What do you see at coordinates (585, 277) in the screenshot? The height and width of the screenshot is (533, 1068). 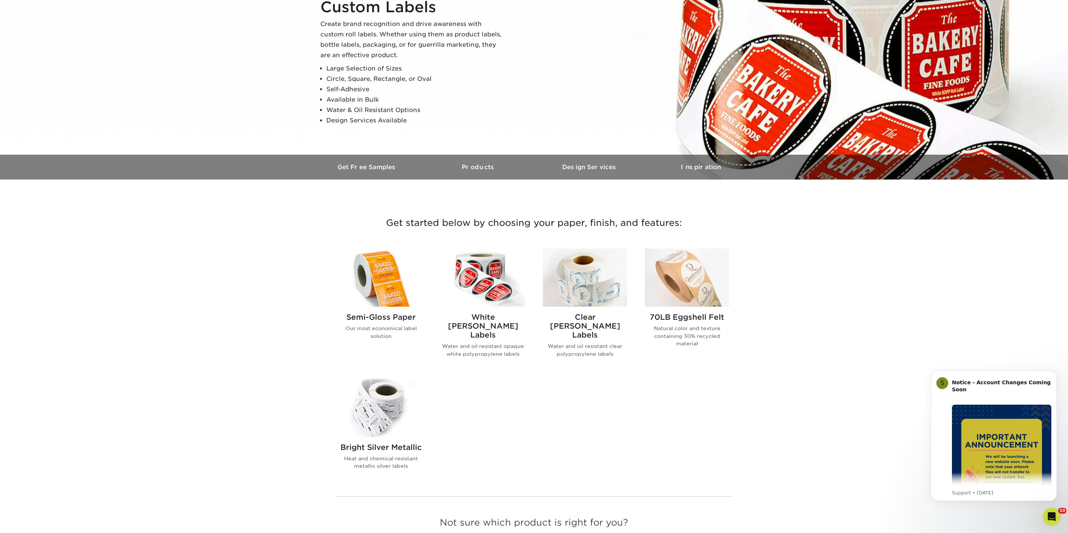 I see `img: Clear BOPP Labels Roll Labels` at bounding box center [585, 277].